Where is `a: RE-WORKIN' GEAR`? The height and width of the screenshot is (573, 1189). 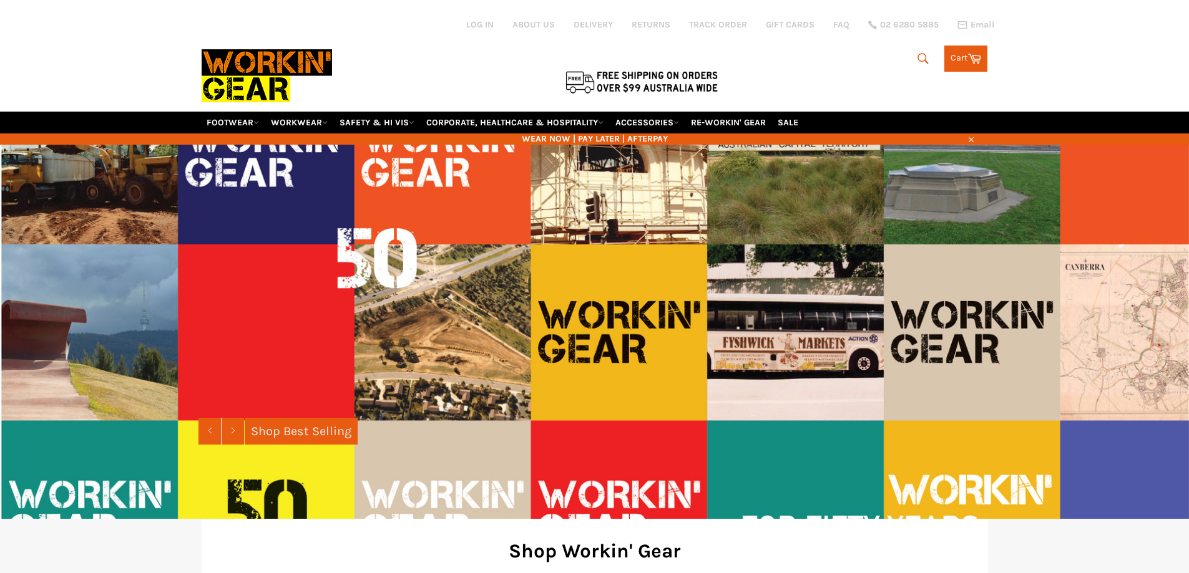
a: RE-WORKIN' GEAR is located at coordinates (728, 122).